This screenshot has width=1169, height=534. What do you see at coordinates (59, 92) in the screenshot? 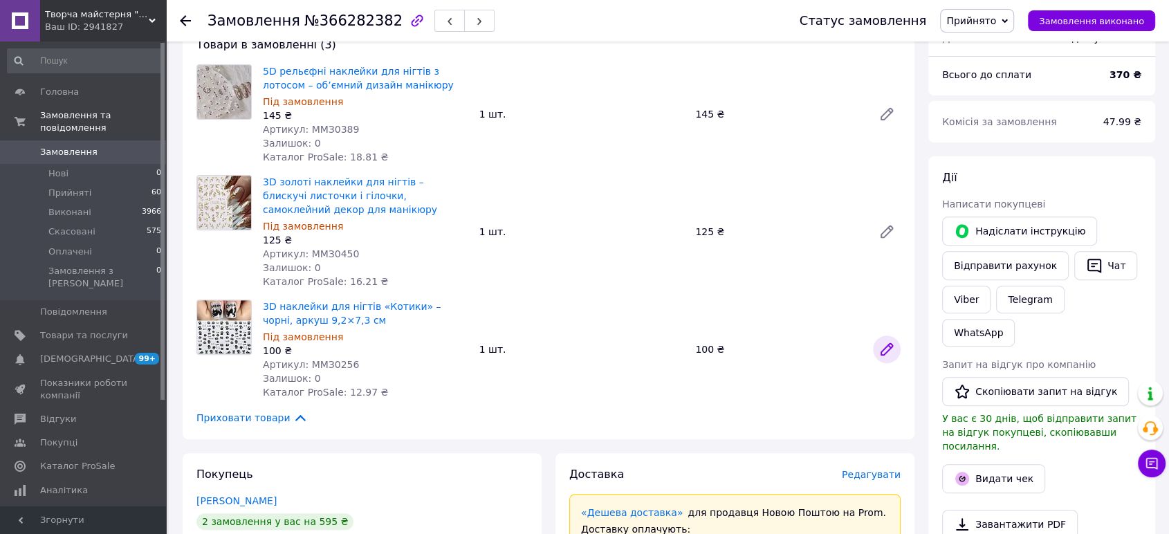
I see `span: Головна` at bounding box center [59, 92].